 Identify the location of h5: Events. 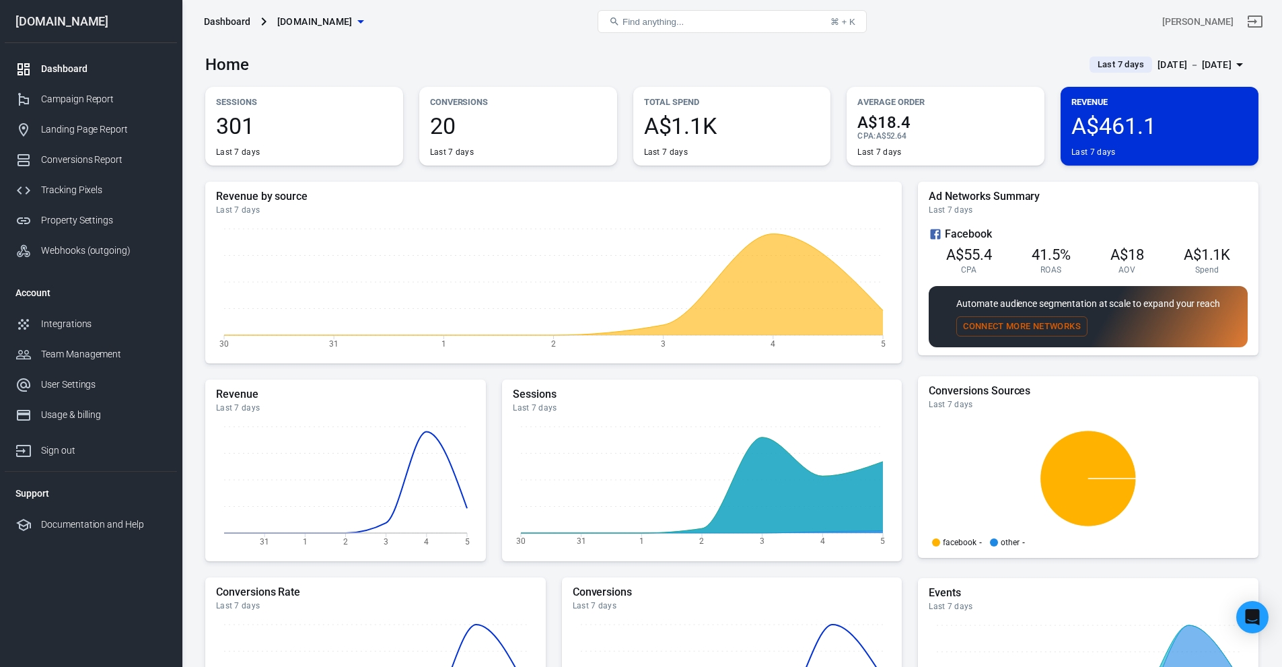
(1089, 593).